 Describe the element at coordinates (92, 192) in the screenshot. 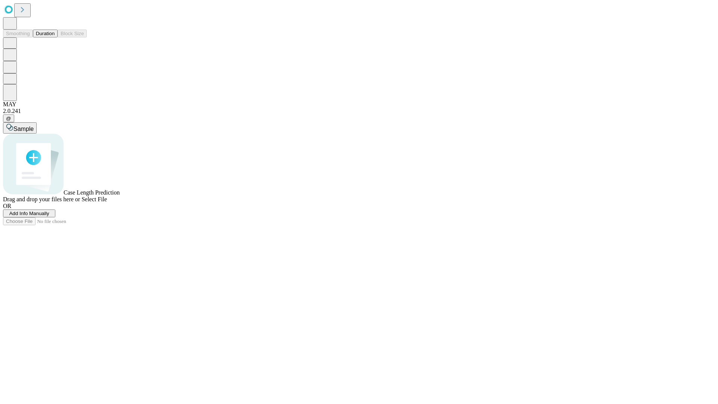

I see `span: Case Length Prediction` at that location.